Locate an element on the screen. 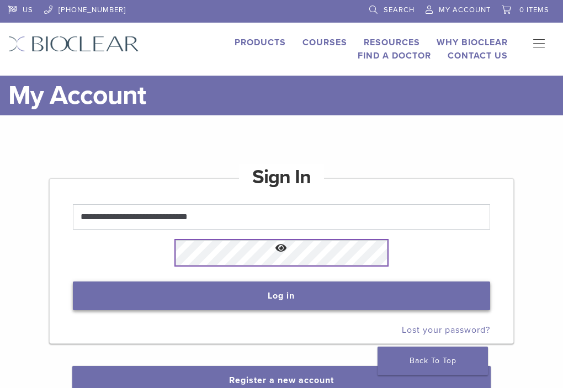 This screenshot has height=388, width=563. span: Search is located at coordinates (399, 10).